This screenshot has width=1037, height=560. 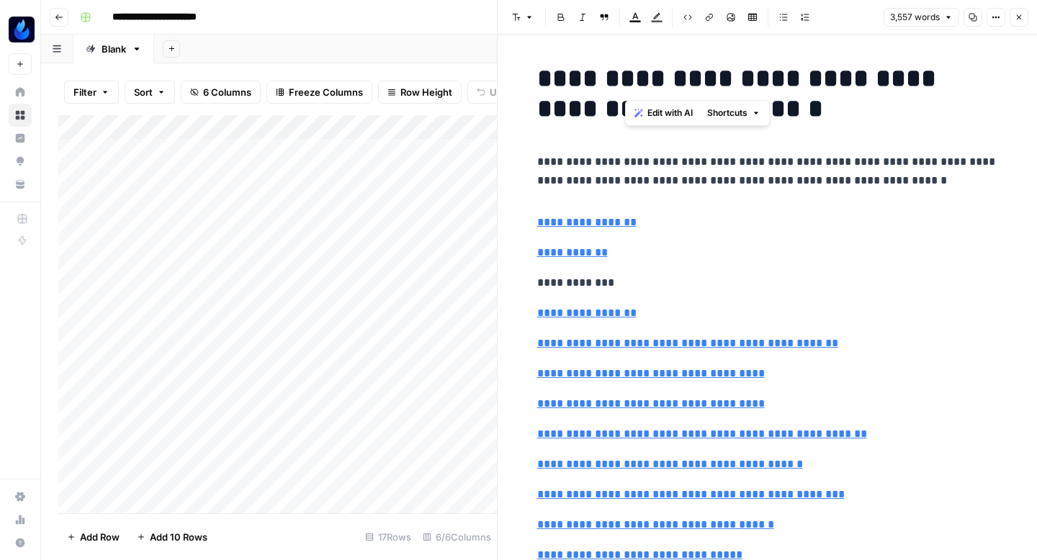 What do you see at coordinates (20, 520) in the screenshot?
I see `a: Usage` at bounding box center [20, 520].